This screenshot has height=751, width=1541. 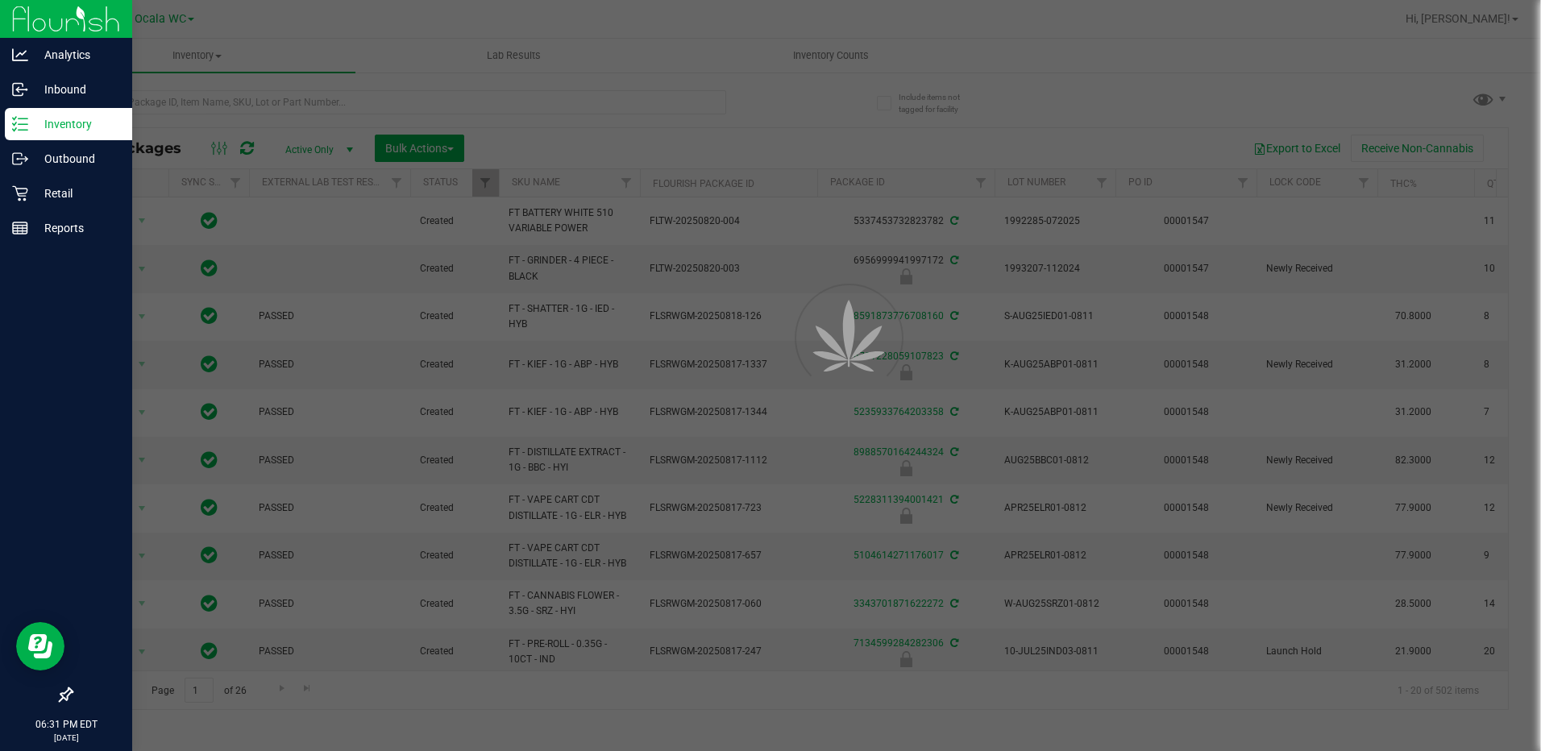 What do you see at coordinates (77, 193) in the screenshot?
I see `p: Retail` at bounding box center [77, 193].